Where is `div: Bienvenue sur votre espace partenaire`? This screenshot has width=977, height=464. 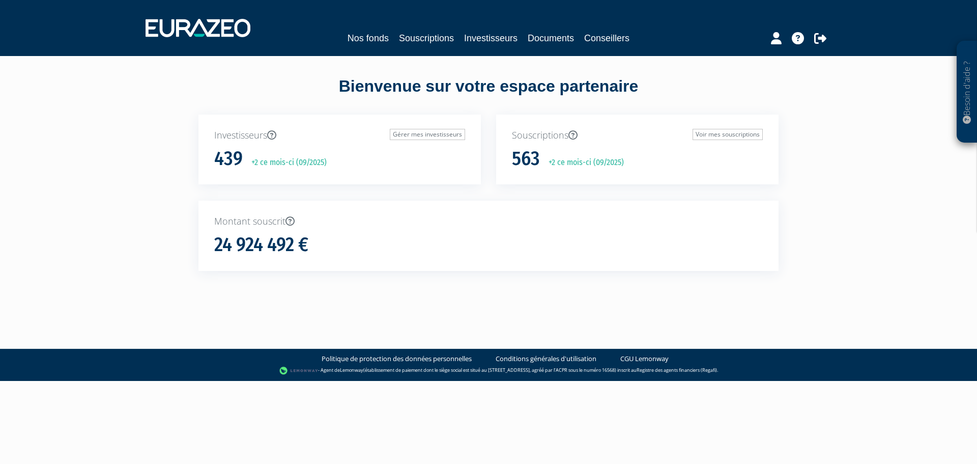
div: Bienvenue sur votre espace partenaire is located at coordinates (489, 95).